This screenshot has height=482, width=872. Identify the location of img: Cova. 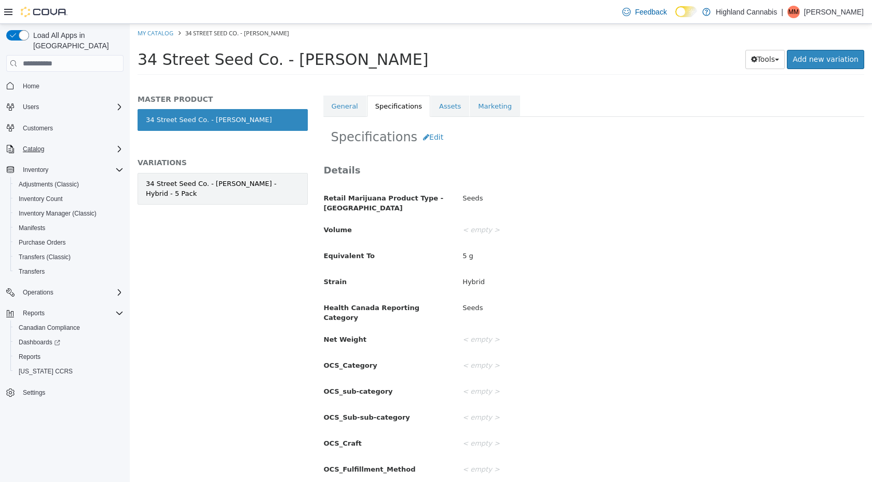
(44, 12).